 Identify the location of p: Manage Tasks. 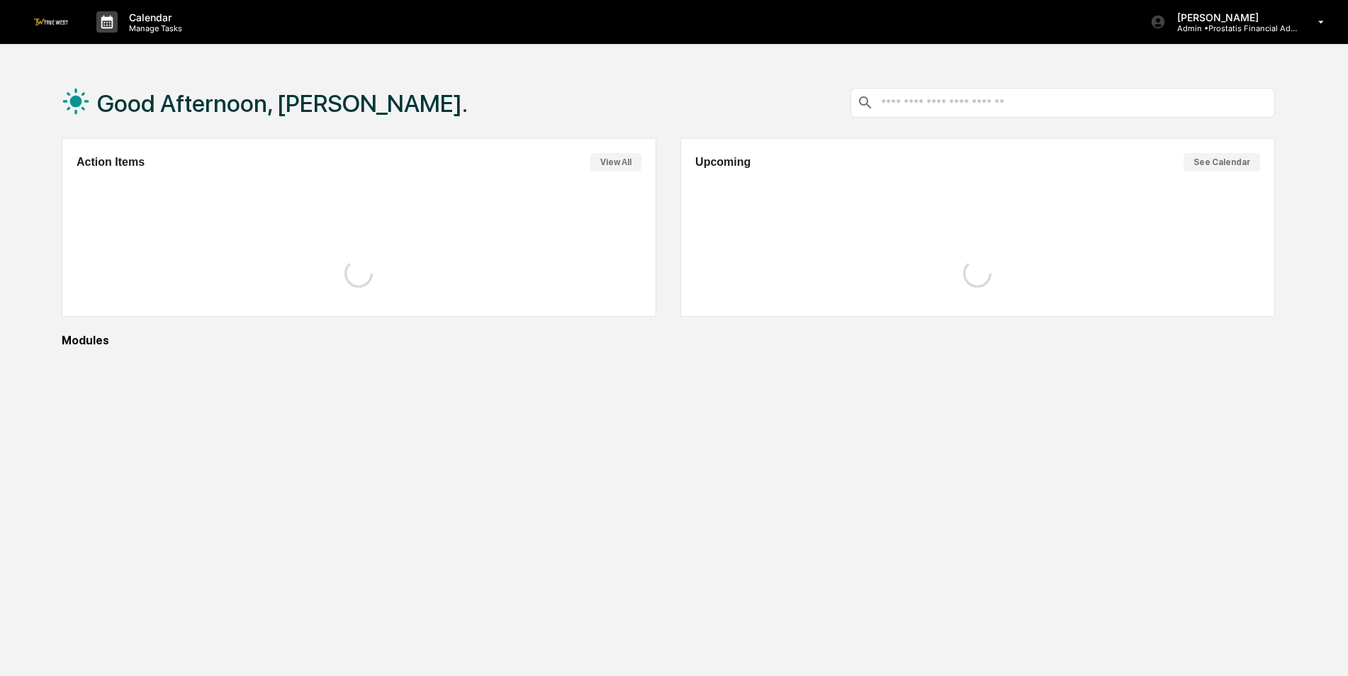
(153, 28).